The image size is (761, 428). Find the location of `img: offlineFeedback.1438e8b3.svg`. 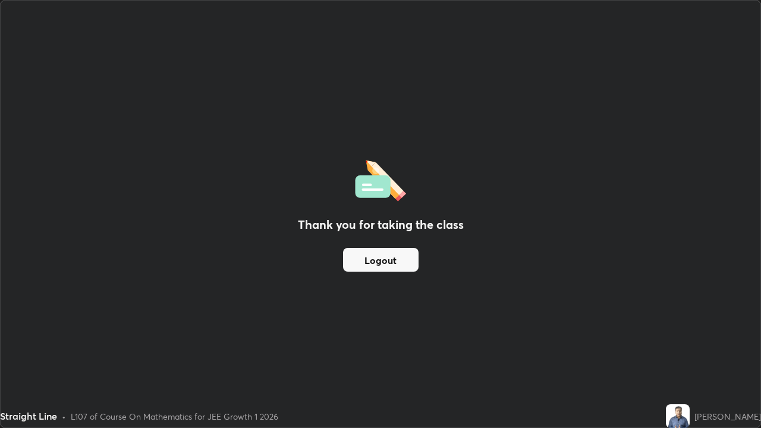

img: offlineFeedback.1438e8b3.svg is located at coordinates (381, 179).